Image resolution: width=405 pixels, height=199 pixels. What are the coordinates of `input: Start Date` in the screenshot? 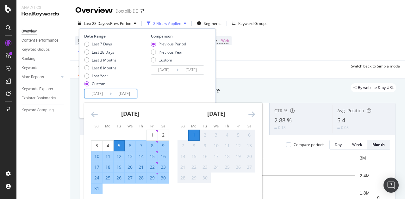 It's located at (164, 70).